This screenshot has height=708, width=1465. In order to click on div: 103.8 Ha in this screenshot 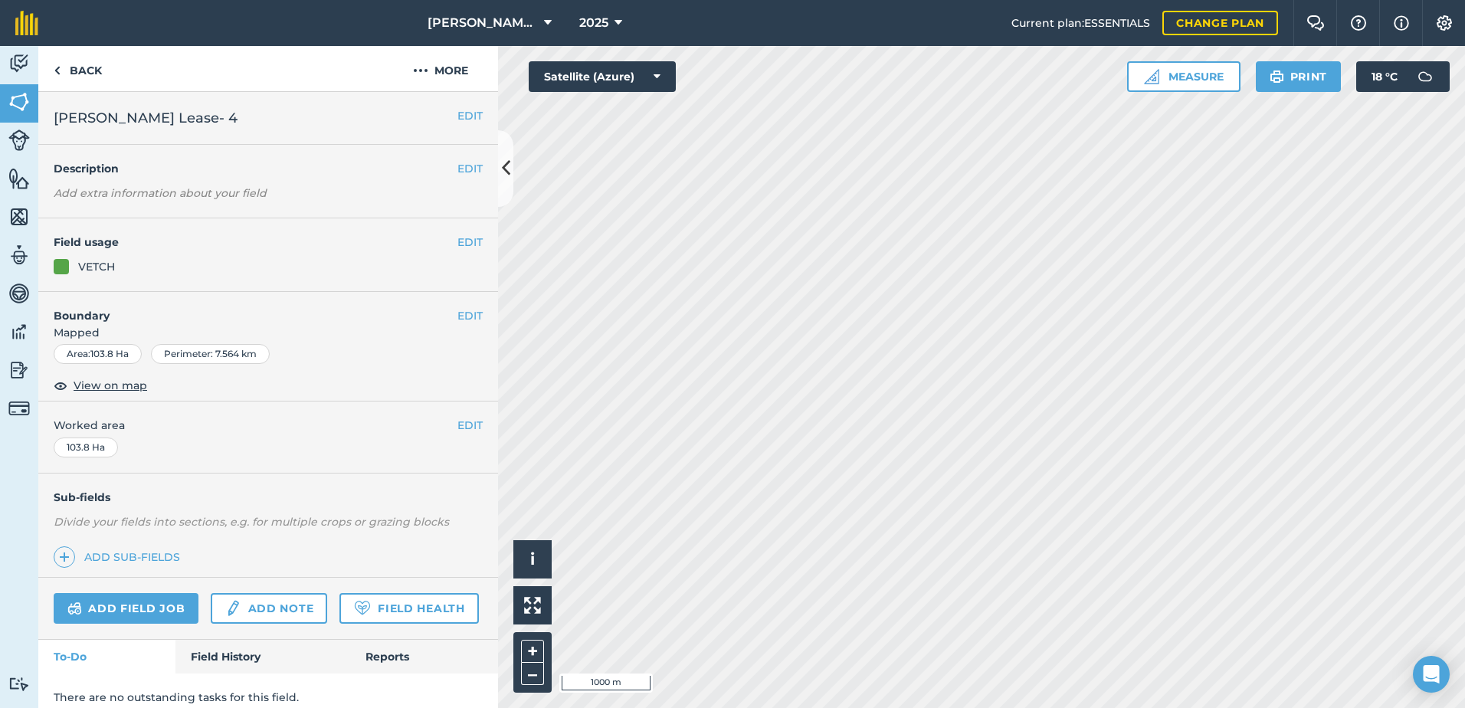, I will do `click(86, 447)`.